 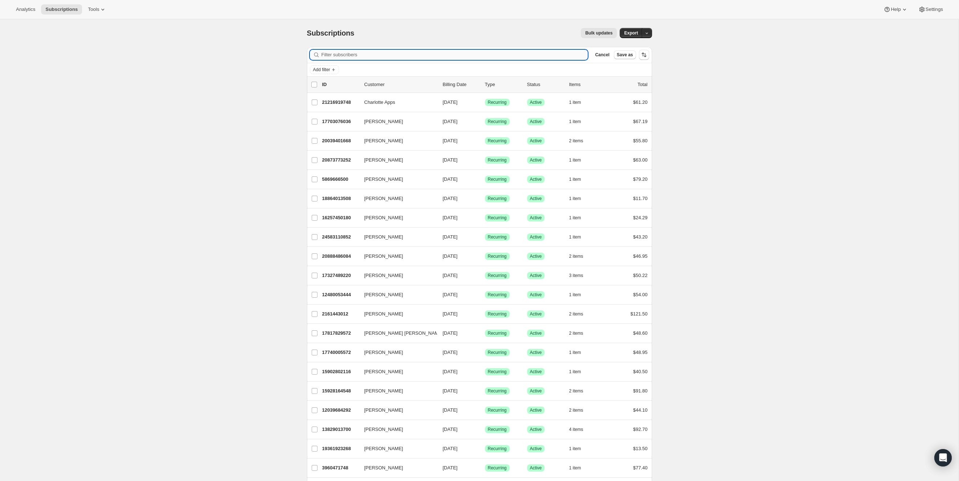 What do you see at coordinates (599, 33) in the screenshot?
I see `span: Bulk updates` at bounding box center [599, 33].